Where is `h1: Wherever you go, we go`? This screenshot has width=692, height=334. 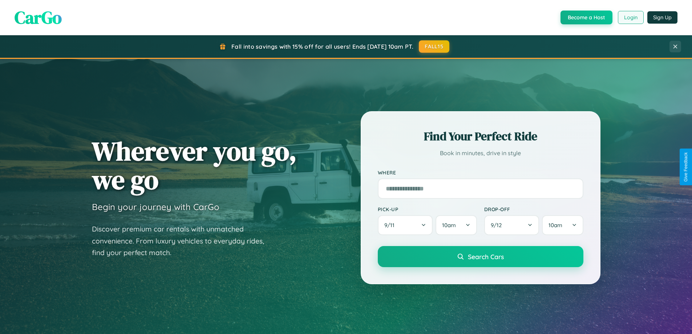
h1: Wherever you go, we go is located at coordinates (194, 165).